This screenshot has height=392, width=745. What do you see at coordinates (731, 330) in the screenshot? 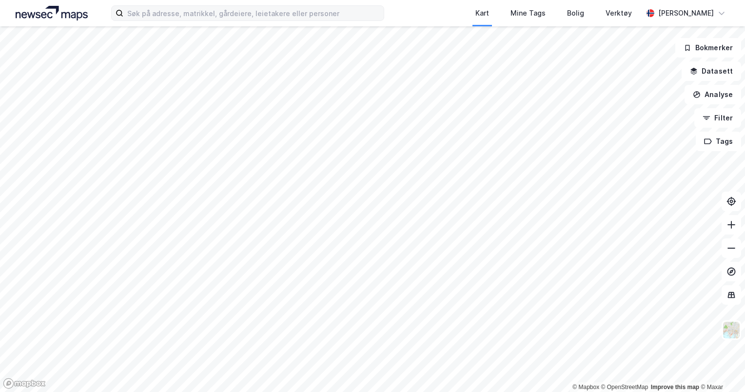
I see `img: Z` at bounding box center [731, 330].